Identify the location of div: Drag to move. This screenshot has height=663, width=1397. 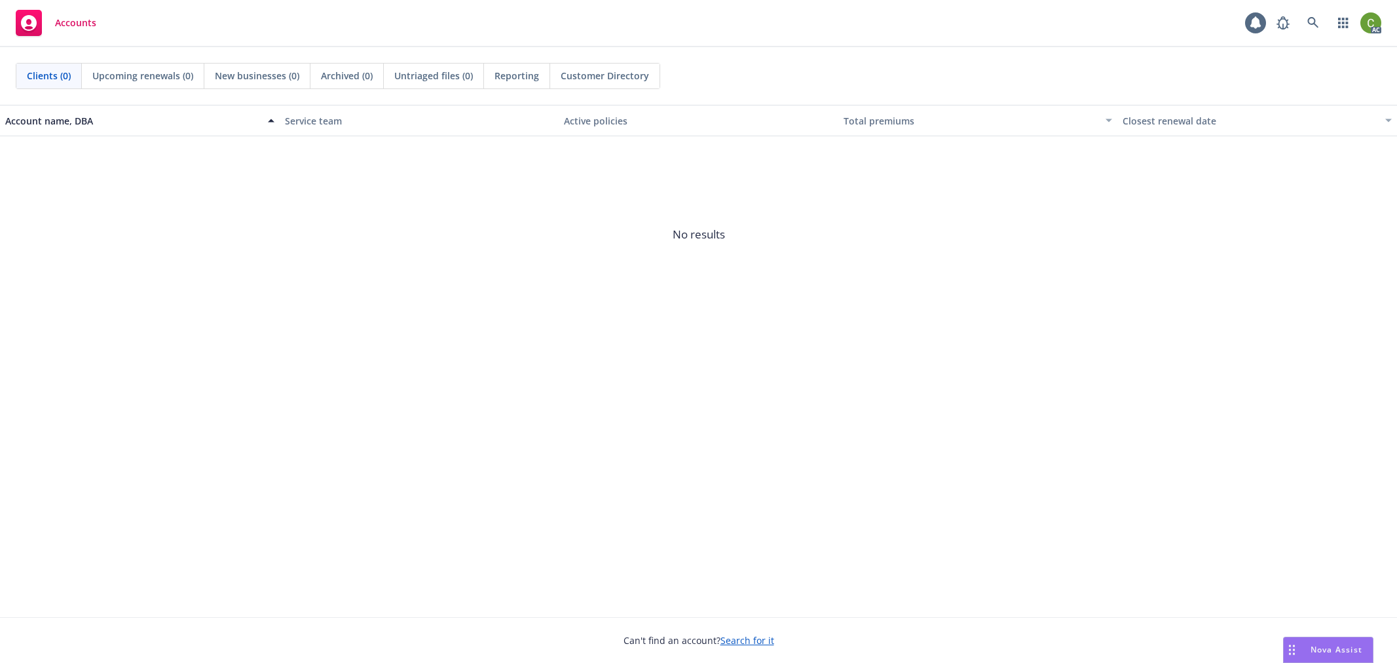
(1292, 650).